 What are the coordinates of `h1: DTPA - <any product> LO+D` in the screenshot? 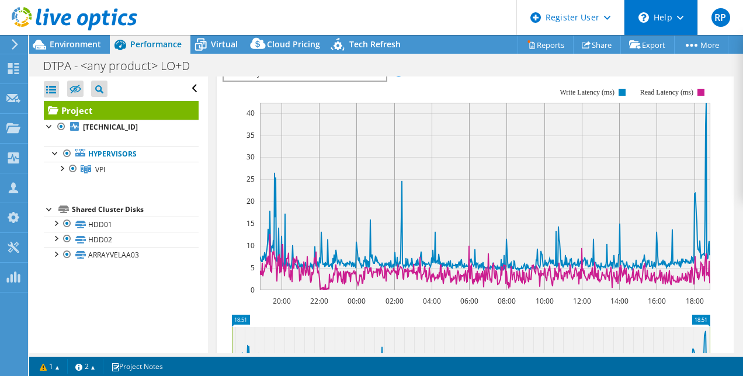 It's located at (123, 66).